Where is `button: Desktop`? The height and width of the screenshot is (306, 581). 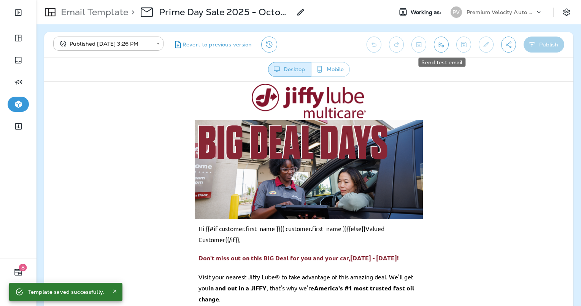 button: Desktop is located at coordinates (290, 69).